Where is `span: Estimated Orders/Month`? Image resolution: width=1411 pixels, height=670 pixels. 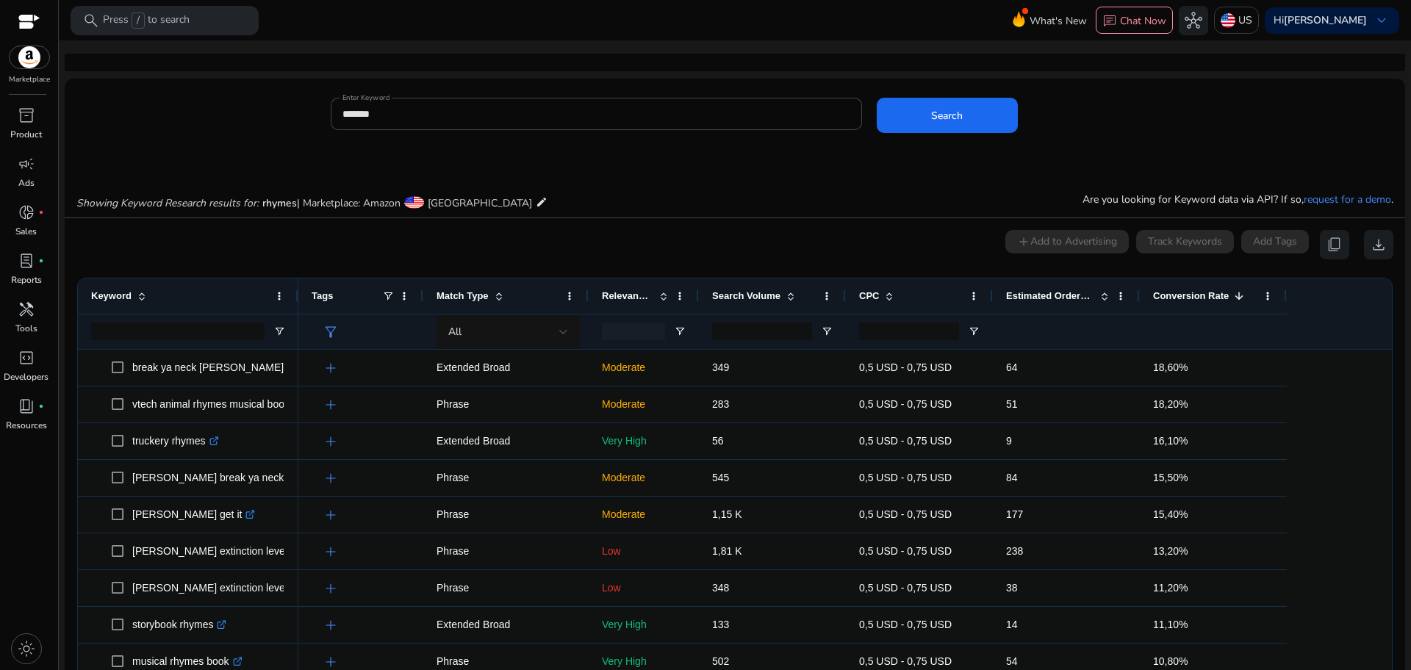 span: Estimated Orders/Month is located at coordinates (1050, 295).